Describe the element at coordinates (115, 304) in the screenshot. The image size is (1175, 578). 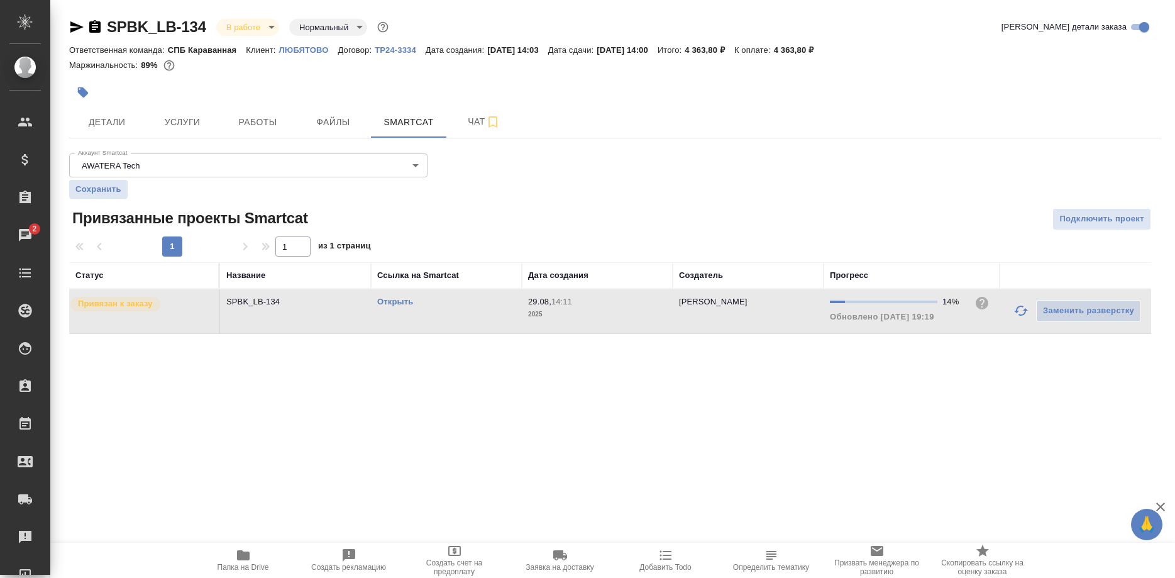
I see `p: Привязан к заказу` at that location.